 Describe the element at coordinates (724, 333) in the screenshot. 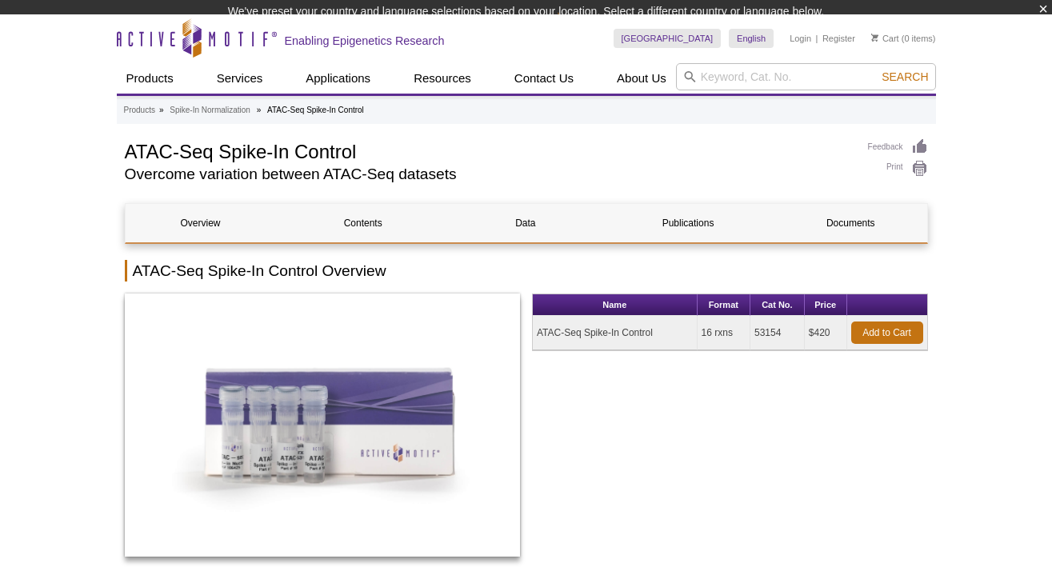

I see `td: 16 rxns` at that location.